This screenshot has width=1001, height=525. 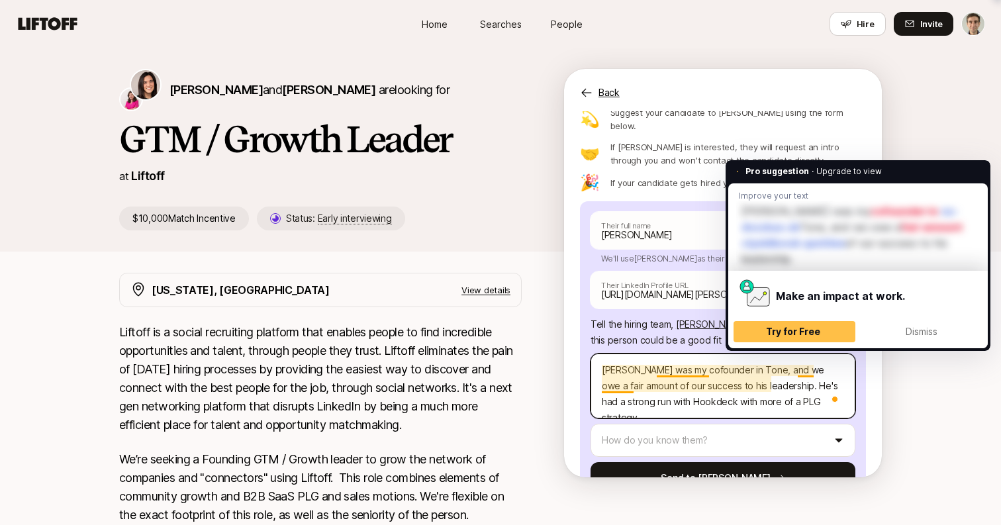 I want to click on span: Hire, so click(x=865, y=24).